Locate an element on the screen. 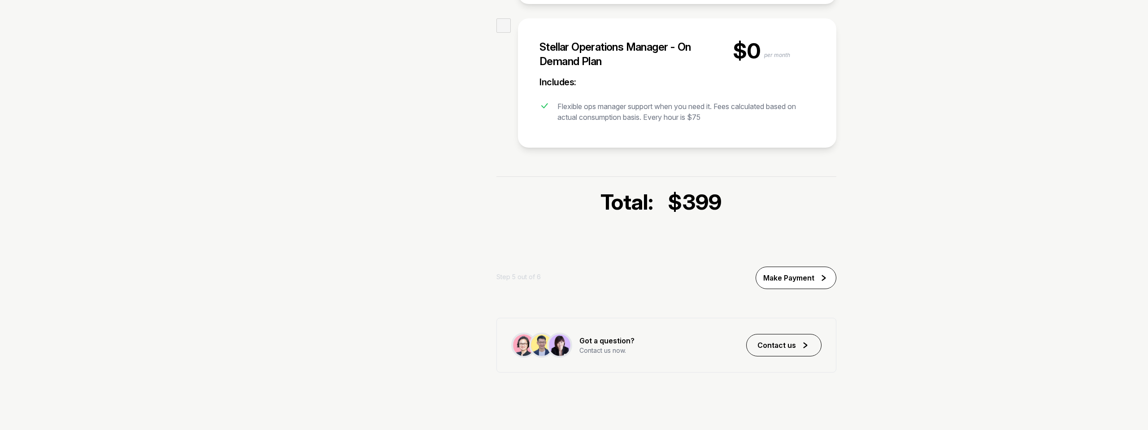 This screenshot has height=430, width=1148. div: Make Payment is located at coordinates (789, 278).